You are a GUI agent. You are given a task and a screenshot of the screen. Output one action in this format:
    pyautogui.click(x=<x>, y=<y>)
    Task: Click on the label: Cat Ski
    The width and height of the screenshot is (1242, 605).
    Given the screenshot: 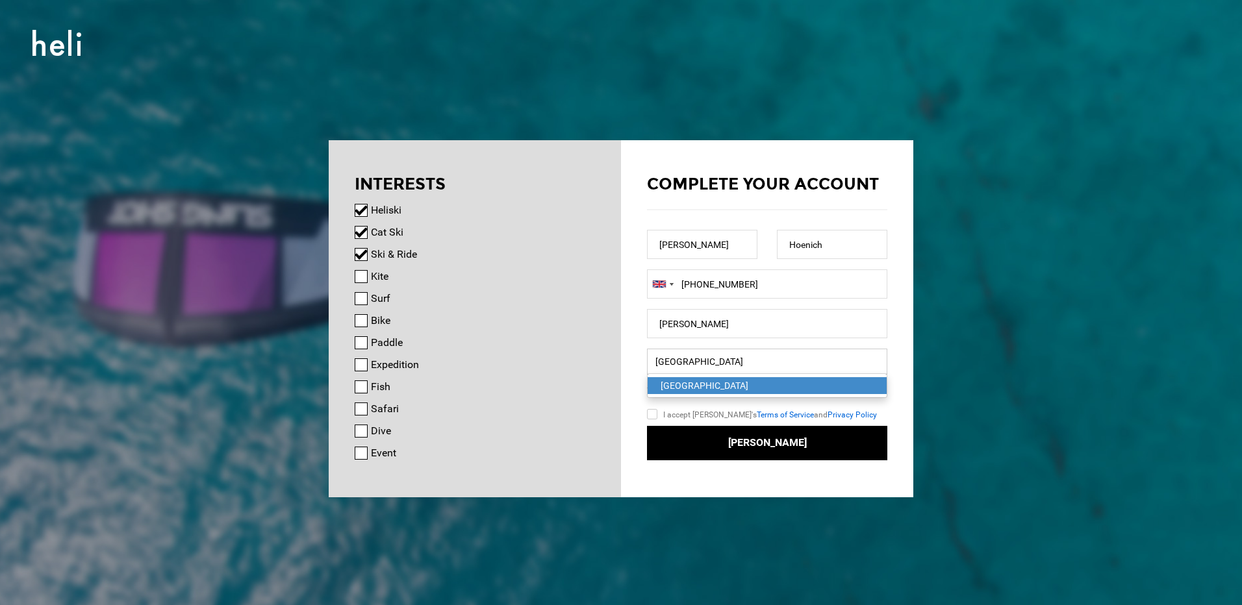 What is the action you would take?
    pyautogui.click(x=387, y=233)
    